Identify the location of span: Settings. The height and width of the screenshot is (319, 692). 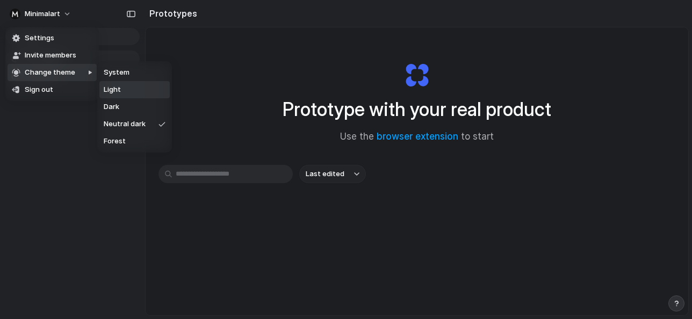
(39, 38).